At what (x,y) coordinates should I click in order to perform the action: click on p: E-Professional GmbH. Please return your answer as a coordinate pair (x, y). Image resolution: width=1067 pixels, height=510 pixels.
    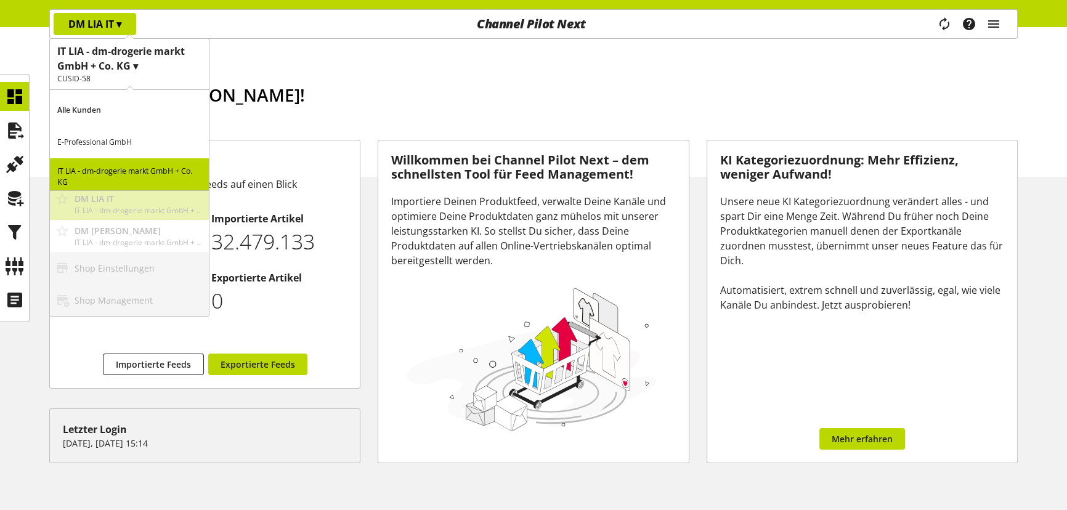
    Looking at the image, I should click on (129, 142).